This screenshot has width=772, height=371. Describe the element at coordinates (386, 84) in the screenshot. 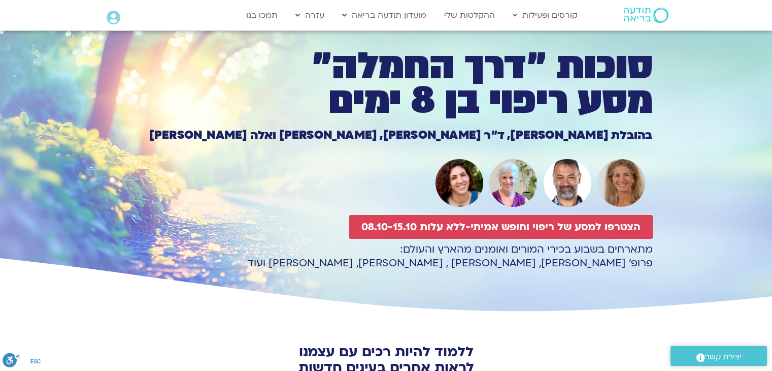

I see `h1: סוכות ״דרך החמלה״ מסע ריפוי בן 8 ימים` at that location.